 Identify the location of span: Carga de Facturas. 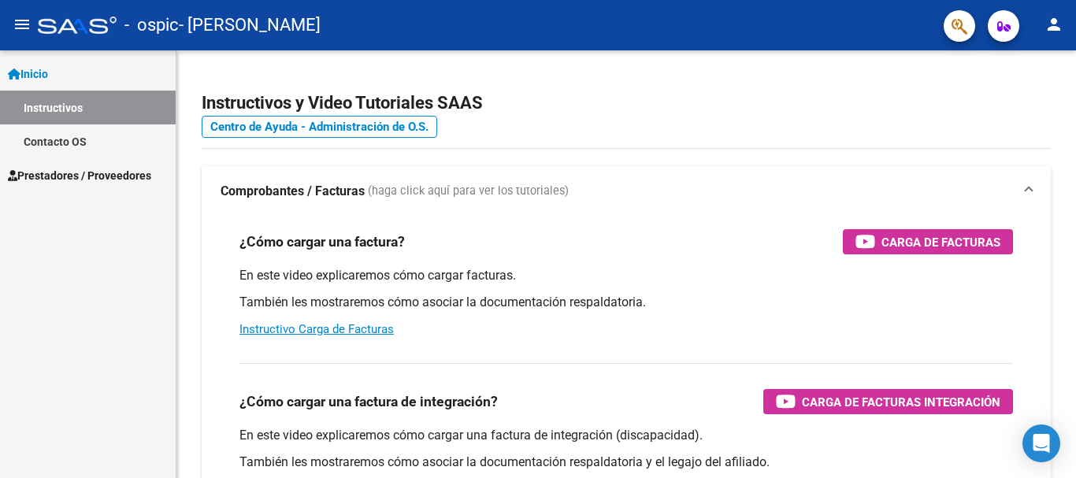
(941, 242).